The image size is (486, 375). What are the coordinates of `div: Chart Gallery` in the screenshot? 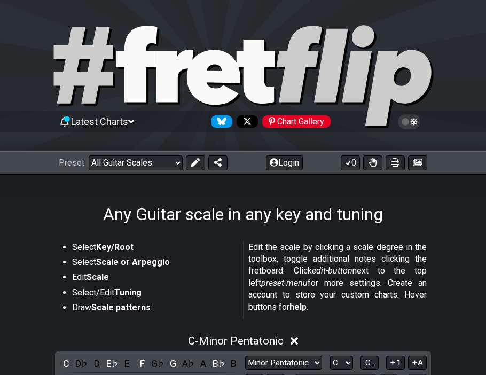 It's located at (296, 121).